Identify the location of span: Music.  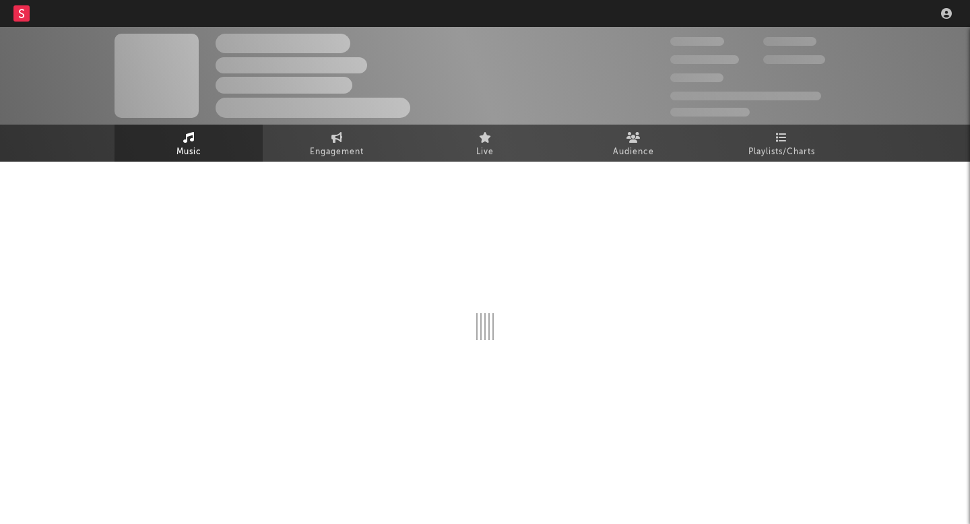
(189, 152).